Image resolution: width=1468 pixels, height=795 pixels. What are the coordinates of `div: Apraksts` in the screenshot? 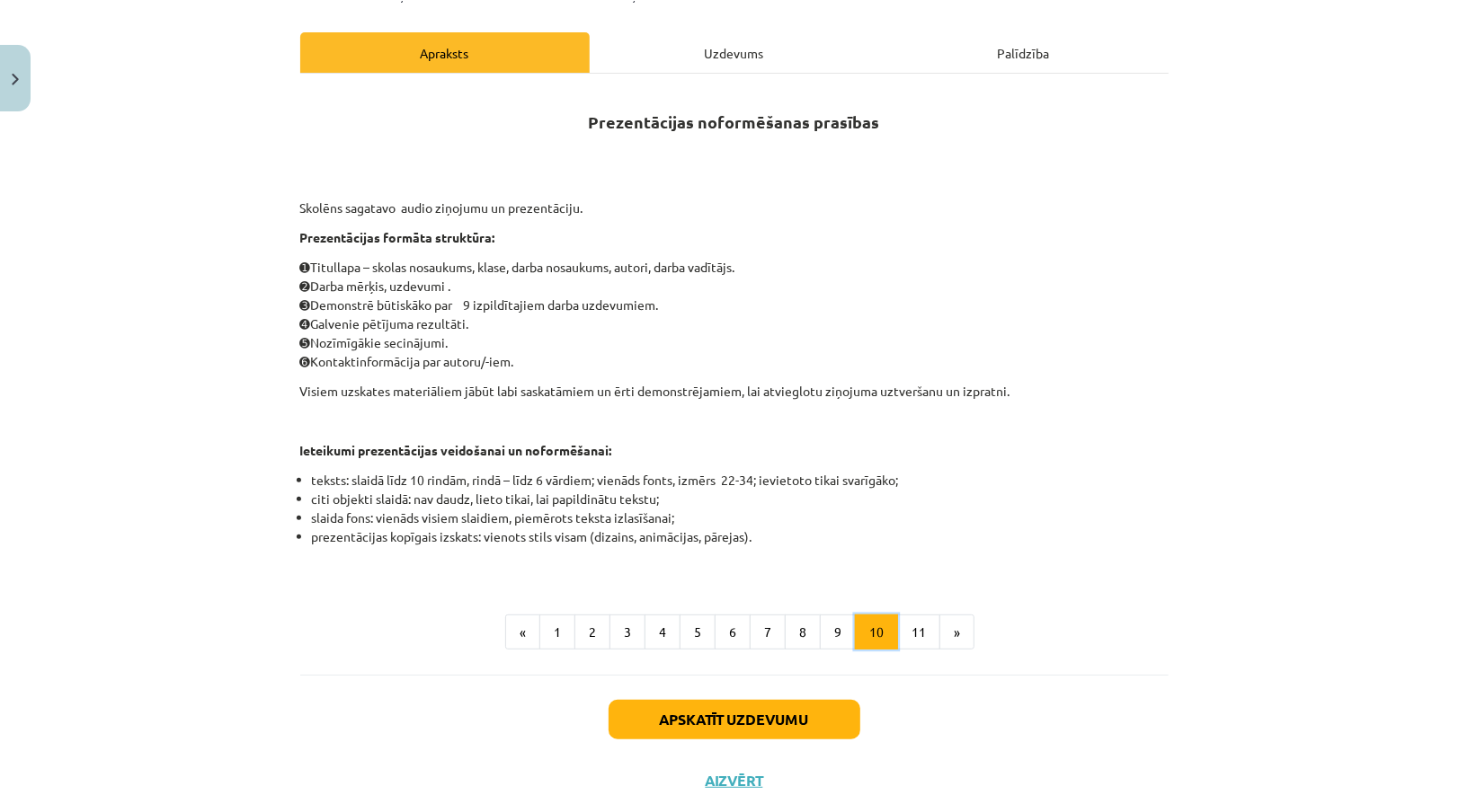 It's located at (445, 52).